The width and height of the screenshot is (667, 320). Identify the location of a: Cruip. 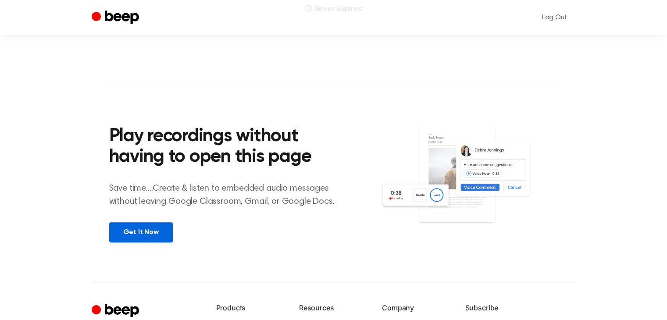
(116, 311).